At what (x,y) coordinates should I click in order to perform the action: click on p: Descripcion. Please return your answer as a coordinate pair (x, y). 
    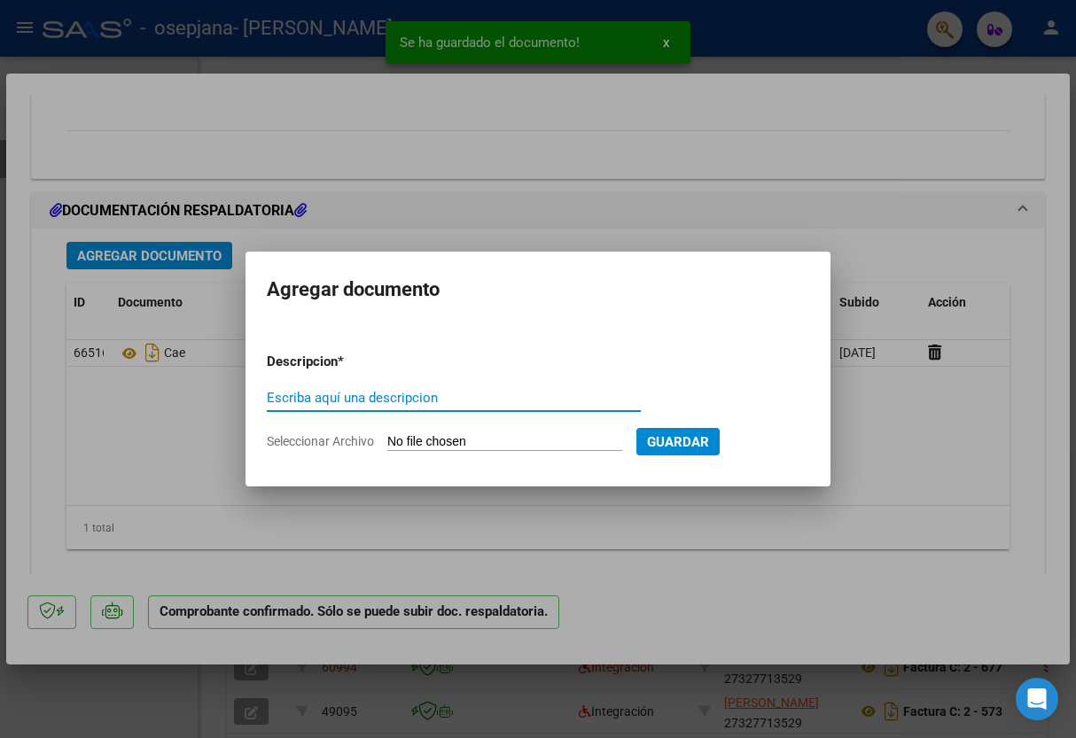
    Looking at the image, I should click on (348, 362).